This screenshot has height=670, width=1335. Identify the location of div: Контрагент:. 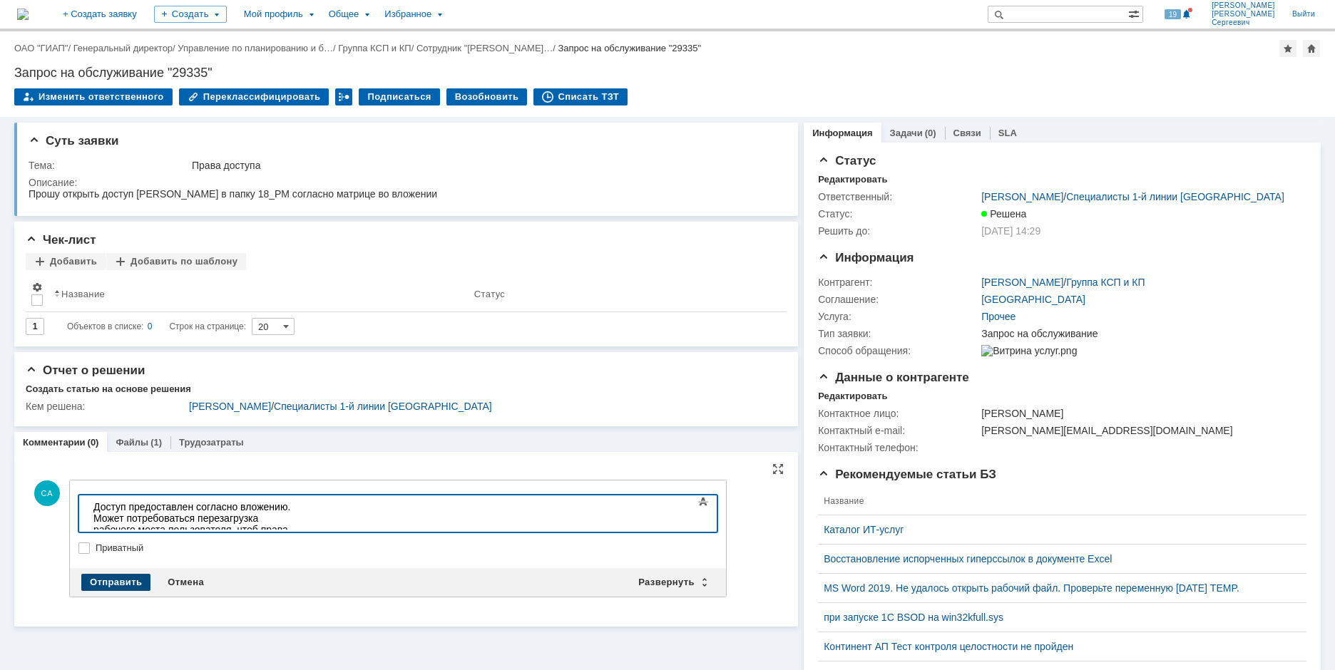
(898, 282).